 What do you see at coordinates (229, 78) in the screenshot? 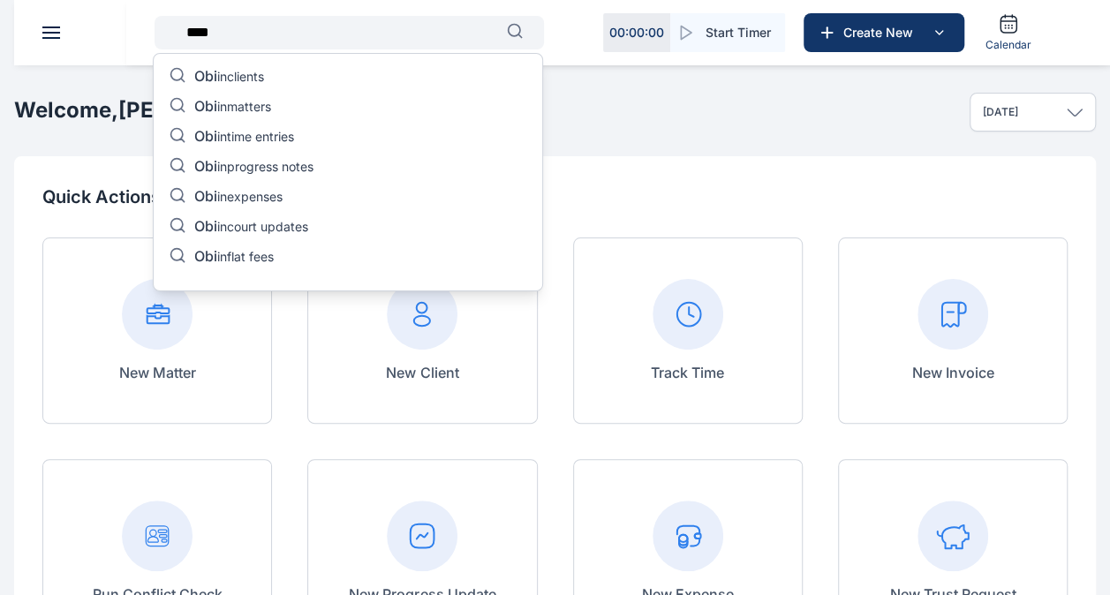
I see `p: in clients` at bounding box center [229, 78].